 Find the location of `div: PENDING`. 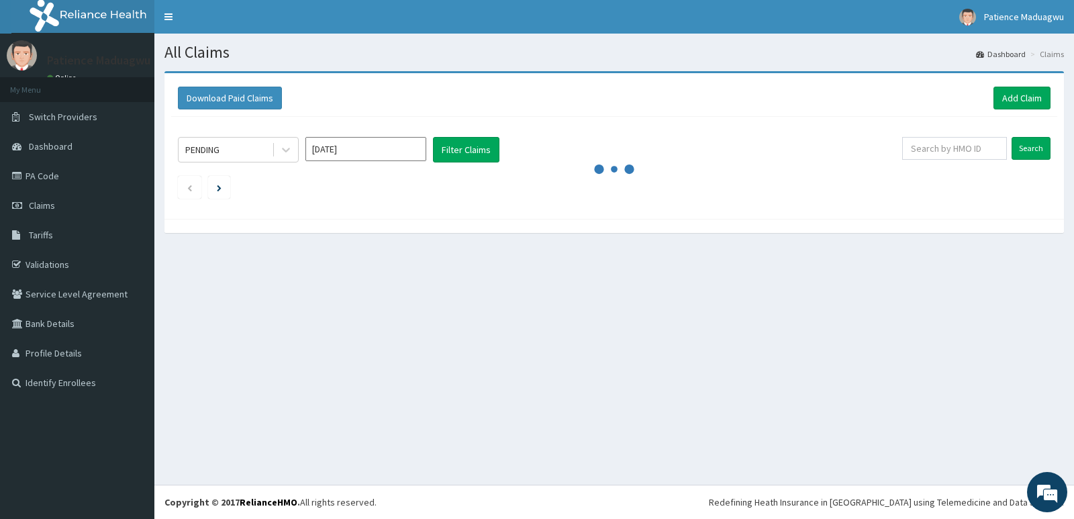

div: PENDING is located at coordinates (202, 150).